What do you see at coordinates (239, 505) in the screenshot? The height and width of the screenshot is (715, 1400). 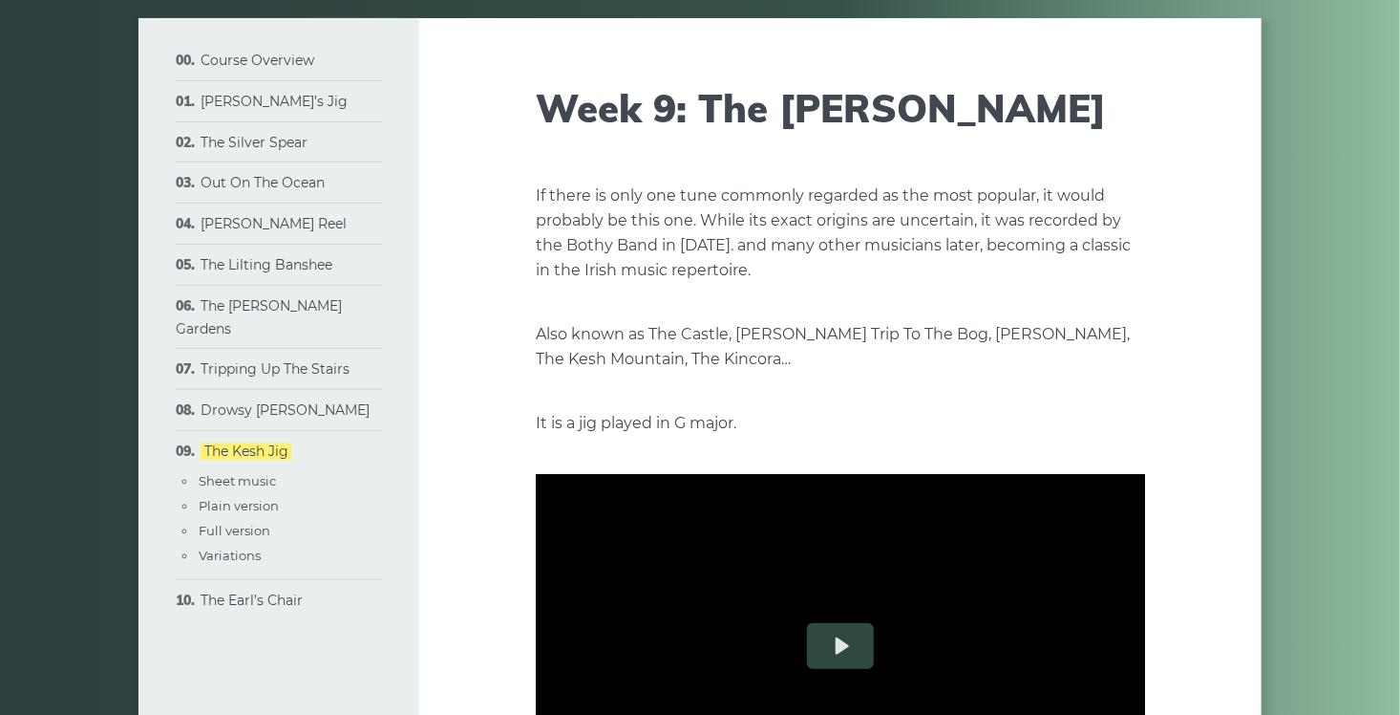 I see `a: Plain version` at bounding box center [239, 505].